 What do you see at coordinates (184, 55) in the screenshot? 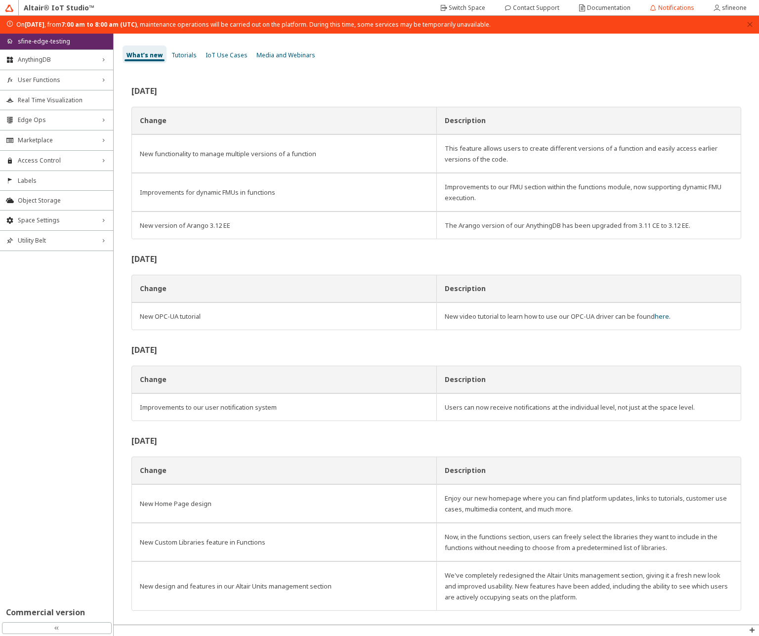
I see `span: Tutorials` at bounding box center [184, 55].